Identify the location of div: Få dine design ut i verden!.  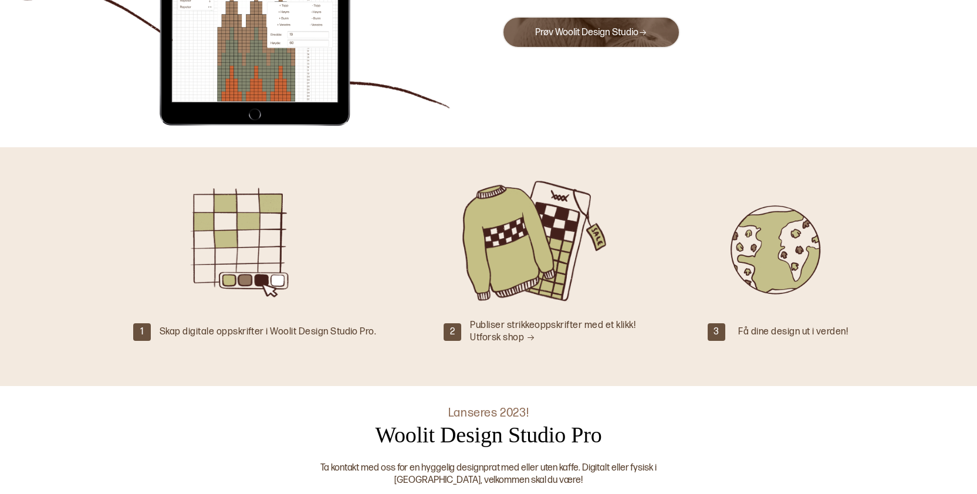
(793, 332).